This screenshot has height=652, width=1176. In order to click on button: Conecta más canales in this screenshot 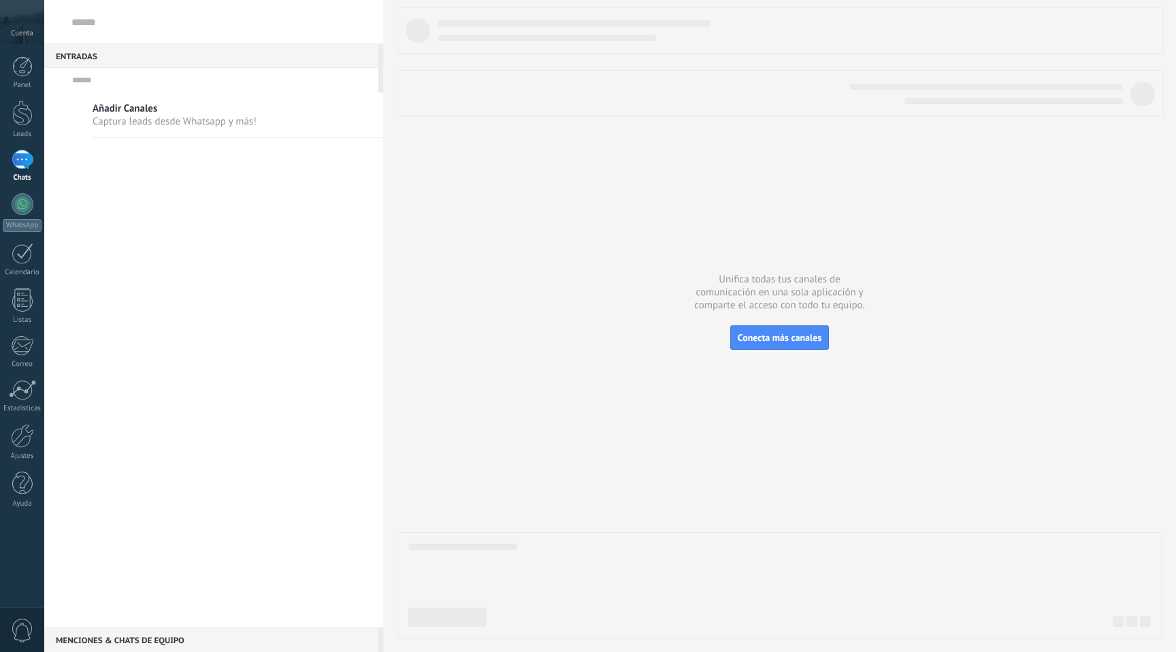, I will do `click(779, 338)`.